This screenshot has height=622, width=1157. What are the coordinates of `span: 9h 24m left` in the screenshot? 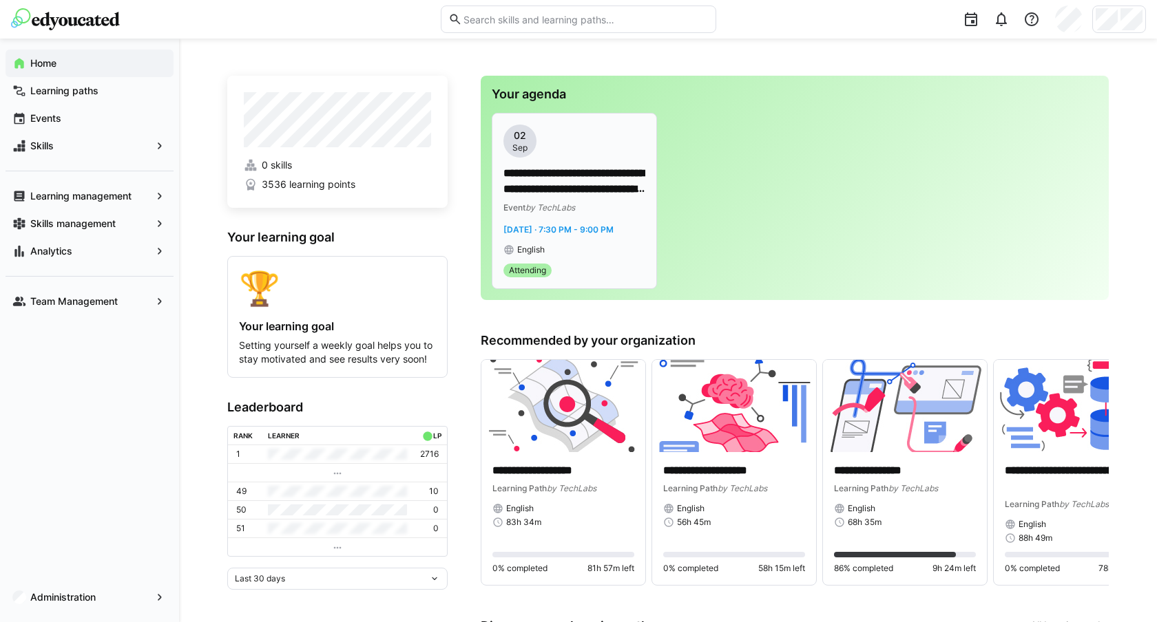 It's located at (953, 569).